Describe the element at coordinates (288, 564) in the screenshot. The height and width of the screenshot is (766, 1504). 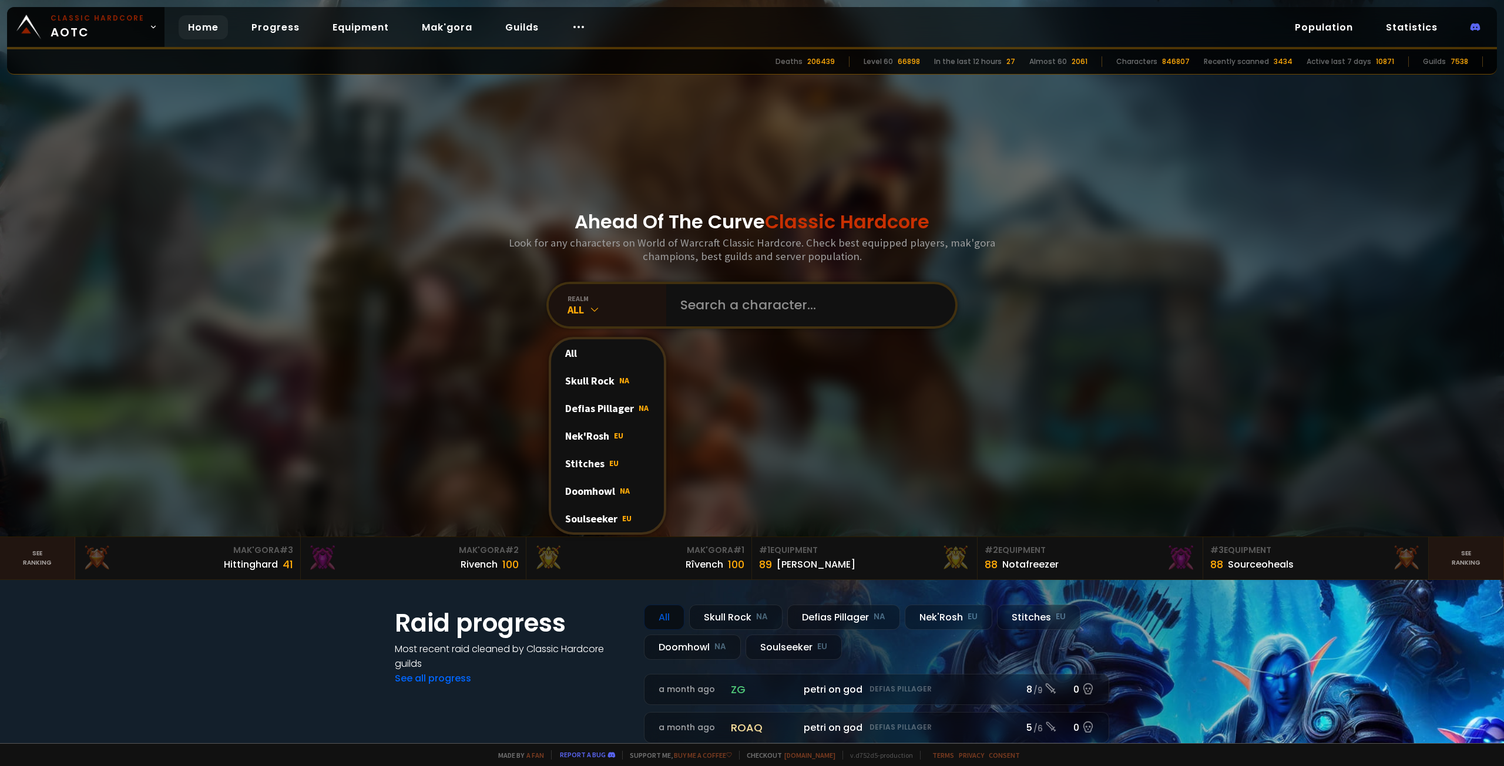
I see `div: 41` at that location.